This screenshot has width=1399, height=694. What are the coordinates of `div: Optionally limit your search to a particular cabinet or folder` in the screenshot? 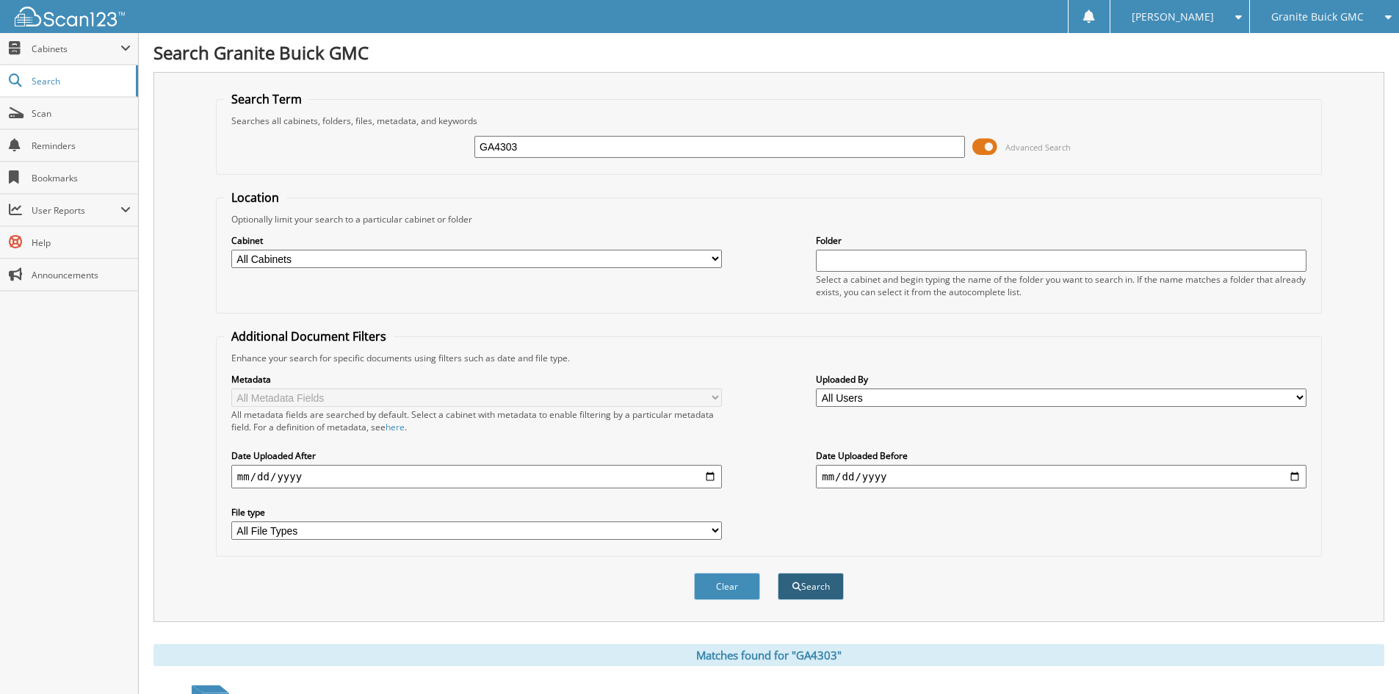 It's located at (769, 219).